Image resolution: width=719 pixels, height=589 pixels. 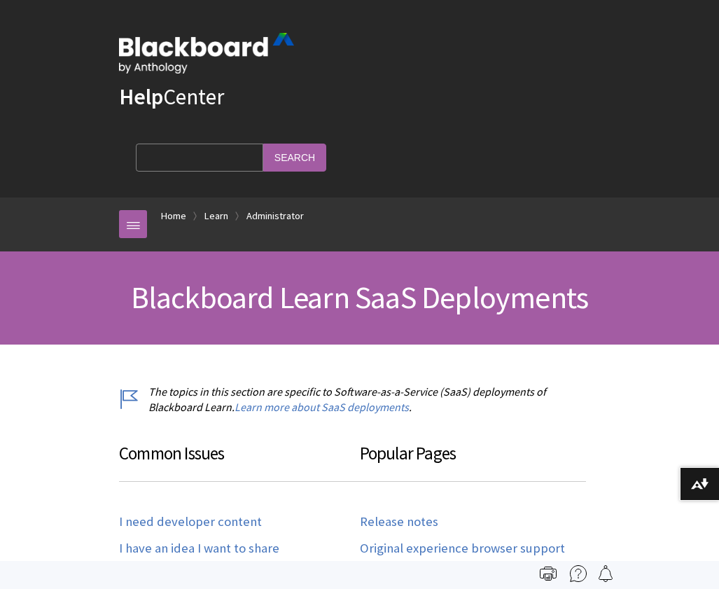 I want to click on a: Learn more about SaaS deployments, so click(x=322, y=407).